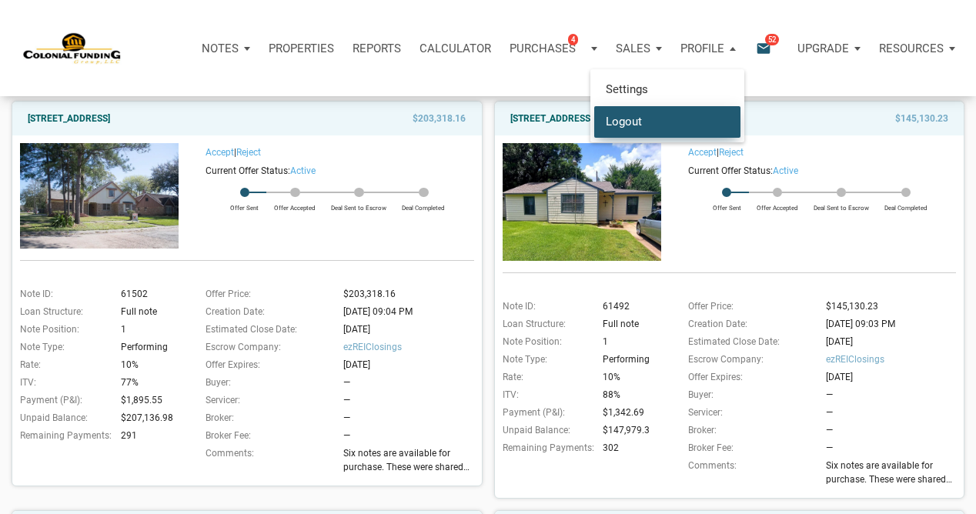 The height and width of the screenshot is (514, 976). Describe the element at coordinates (410, 294) in the screenshot. I see `div: $203,318.16` at that location.